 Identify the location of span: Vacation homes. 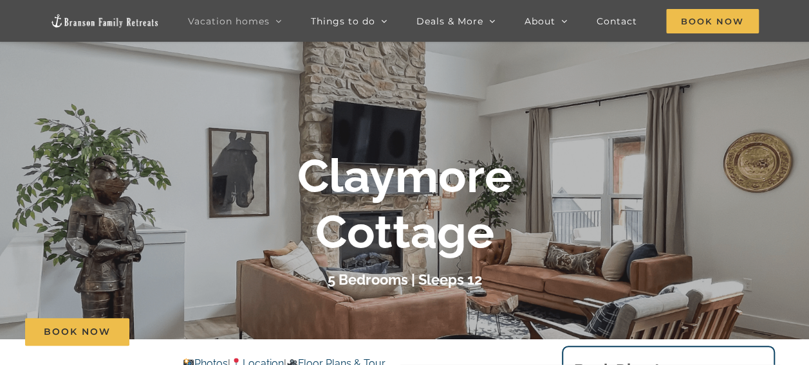
(228, 21).